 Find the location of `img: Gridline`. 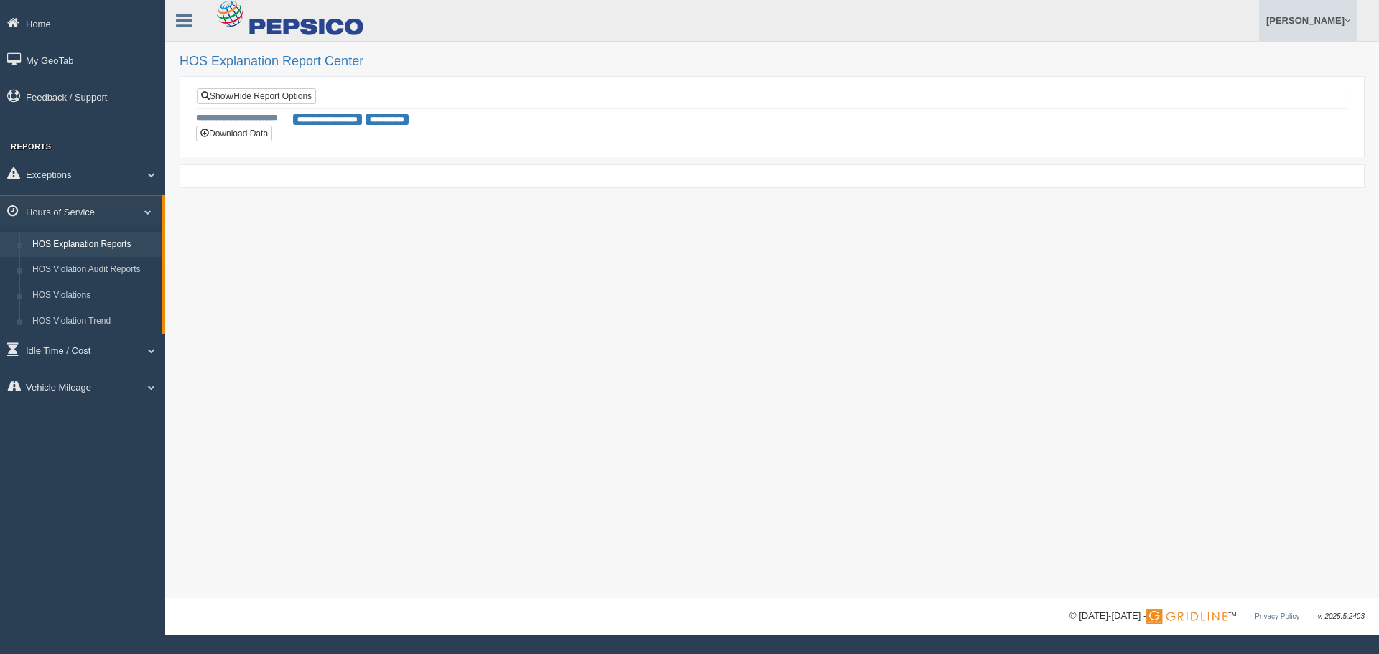

img: Gridline is located at coordinates (1186, 617).